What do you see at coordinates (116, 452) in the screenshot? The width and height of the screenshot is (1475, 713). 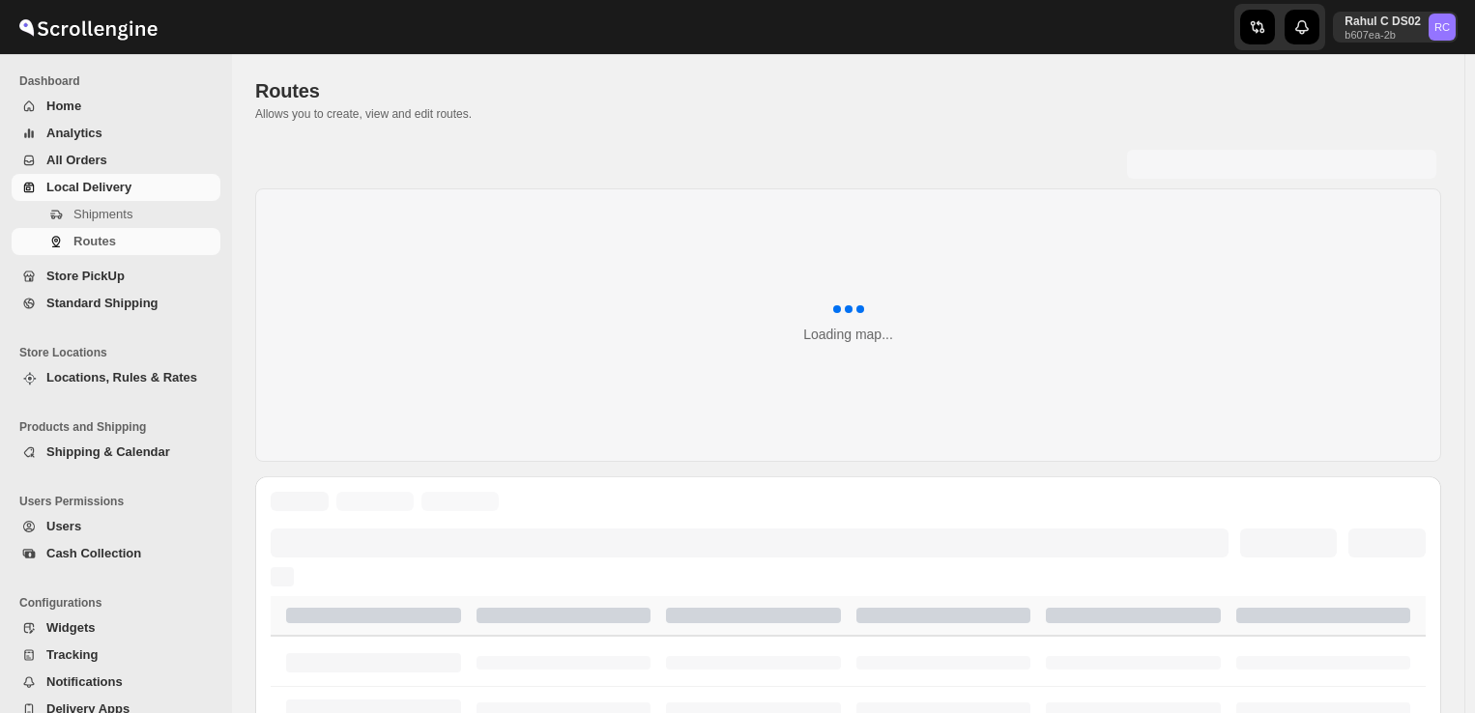 I see `button: Shipping & Calendar` at bounding box center [116, 452].